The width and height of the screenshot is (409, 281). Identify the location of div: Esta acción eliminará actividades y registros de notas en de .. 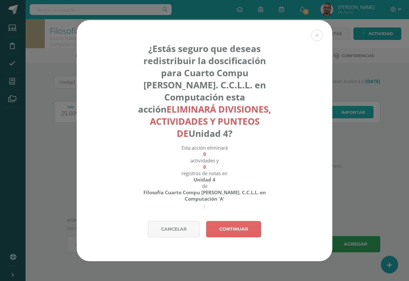
(204, 177).